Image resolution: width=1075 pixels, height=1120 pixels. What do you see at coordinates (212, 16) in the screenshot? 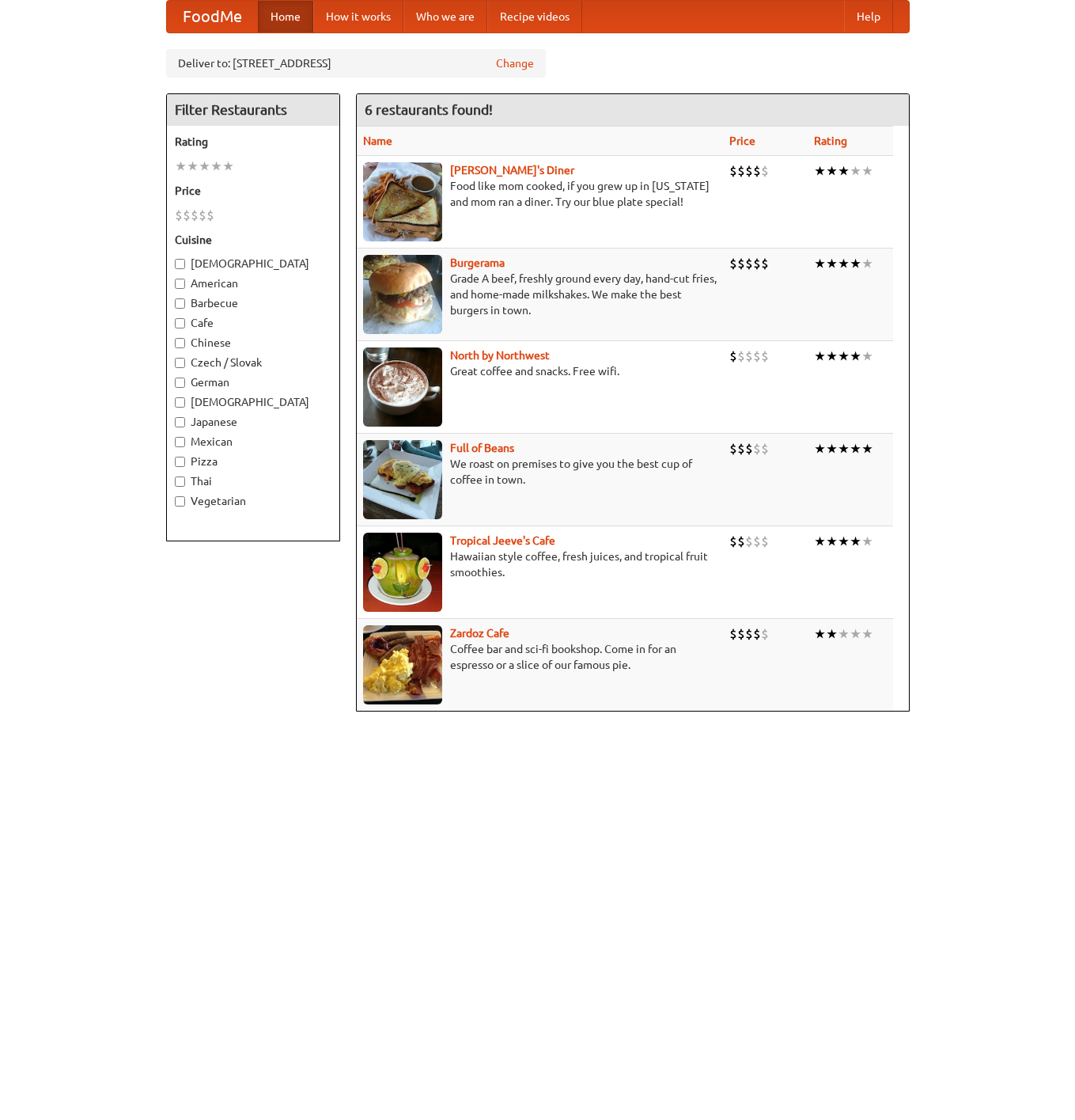
I see `a: FoodMe` at bounding box center [212, 16].